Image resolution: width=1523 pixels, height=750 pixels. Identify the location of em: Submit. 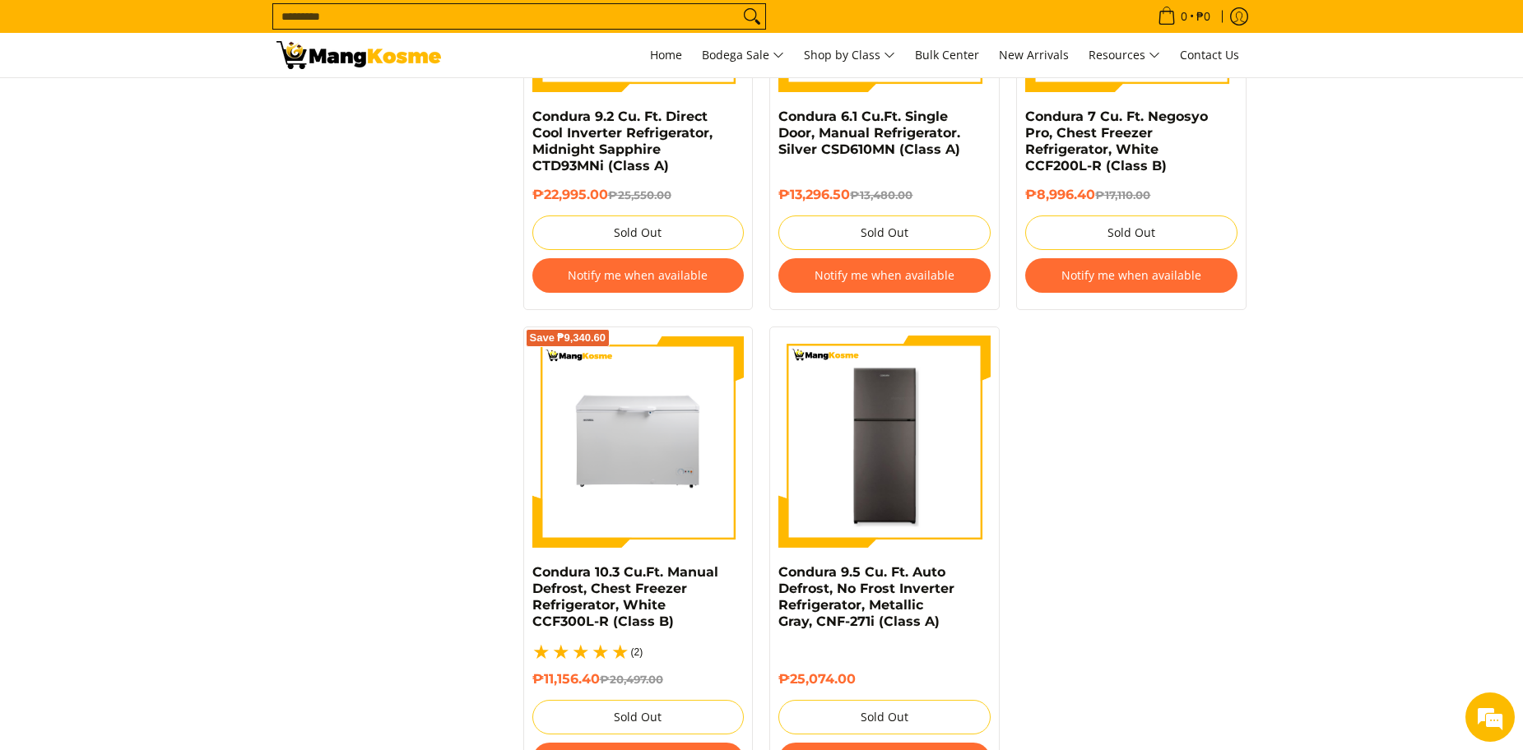
(270, 518).